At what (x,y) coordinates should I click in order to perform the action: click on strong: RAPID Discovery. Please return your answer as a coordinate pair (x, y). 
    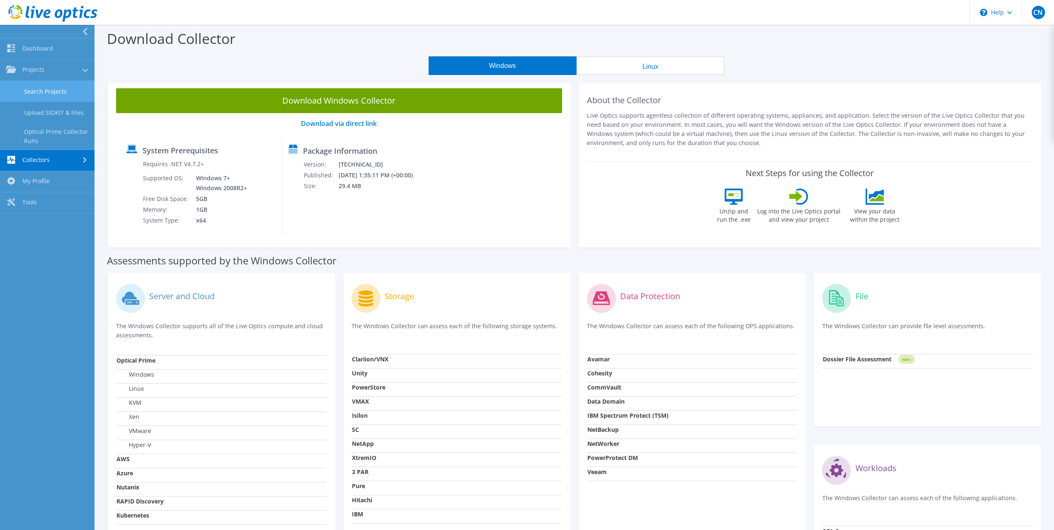
    Looking at the image, I should click on (140, 501).